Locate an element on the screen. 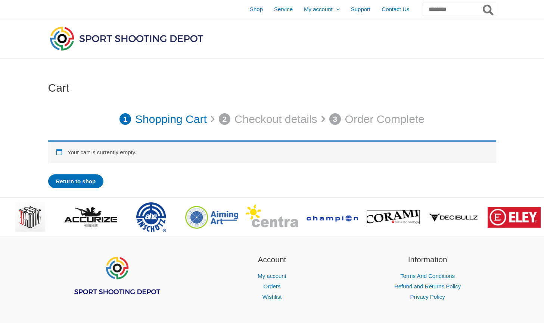 The width and height of the screenshot is (544, 323). aside: Footer Widget 2 is located at coordinates (272, 278).